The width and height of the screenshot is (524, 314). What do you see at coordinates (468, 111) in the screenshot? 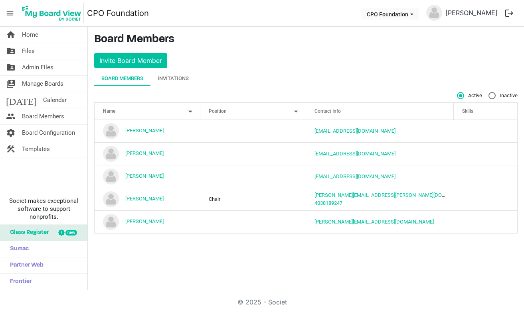
I see `span: Skills` at bounding box center [468, 111].